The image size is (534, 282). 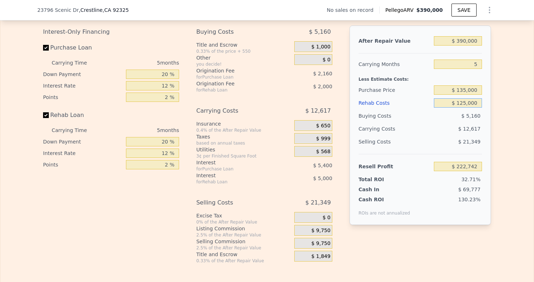 I want to click on div: Cash In, so click(x=381, y=189).